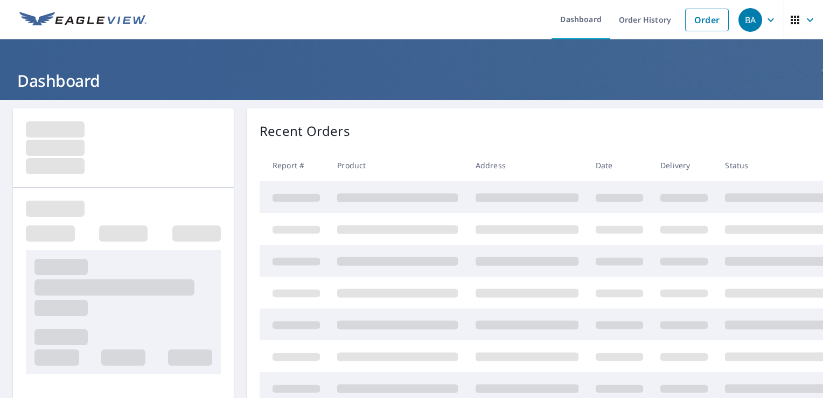 The image size is (823, 398). I want to click on th: Report #, so click(294, 165).